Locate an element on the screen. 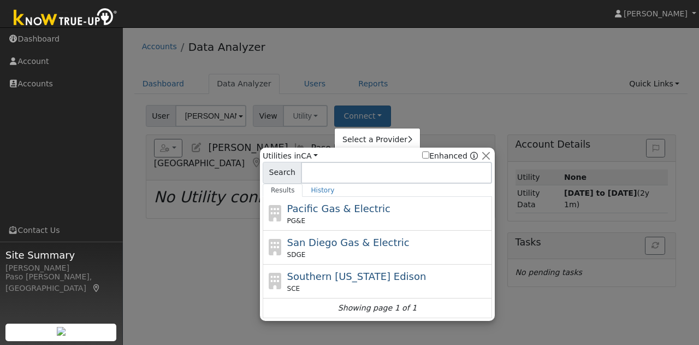 The height and width of the screenshot is (345, 699). a: History is located at coordinates (322, 190).